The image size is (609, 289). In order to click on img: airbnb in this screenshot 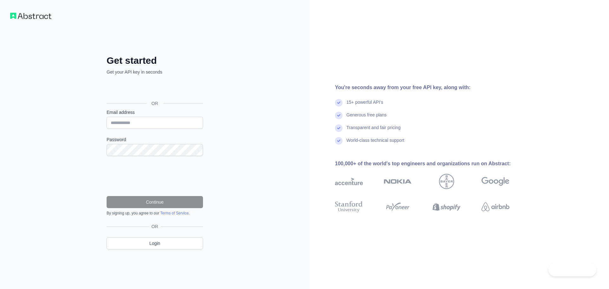, I will do `click(495, 207)`.